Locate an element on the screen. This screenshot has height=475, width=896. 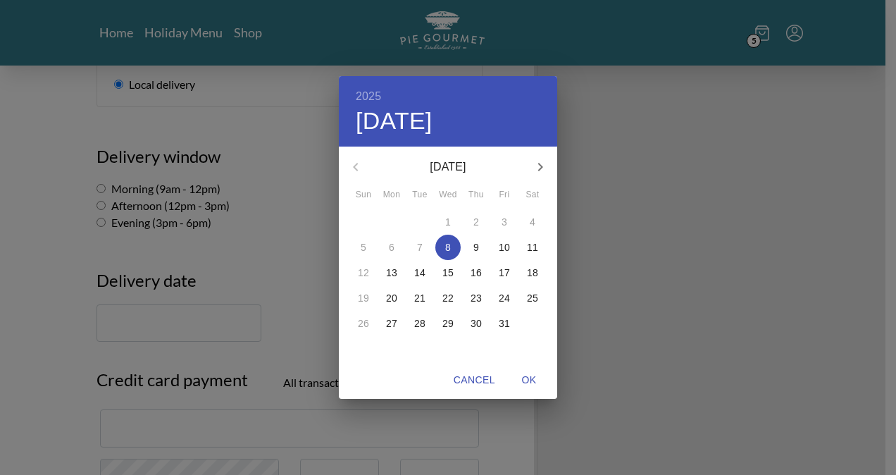
p: 10 is located at coordinates (504, 247).